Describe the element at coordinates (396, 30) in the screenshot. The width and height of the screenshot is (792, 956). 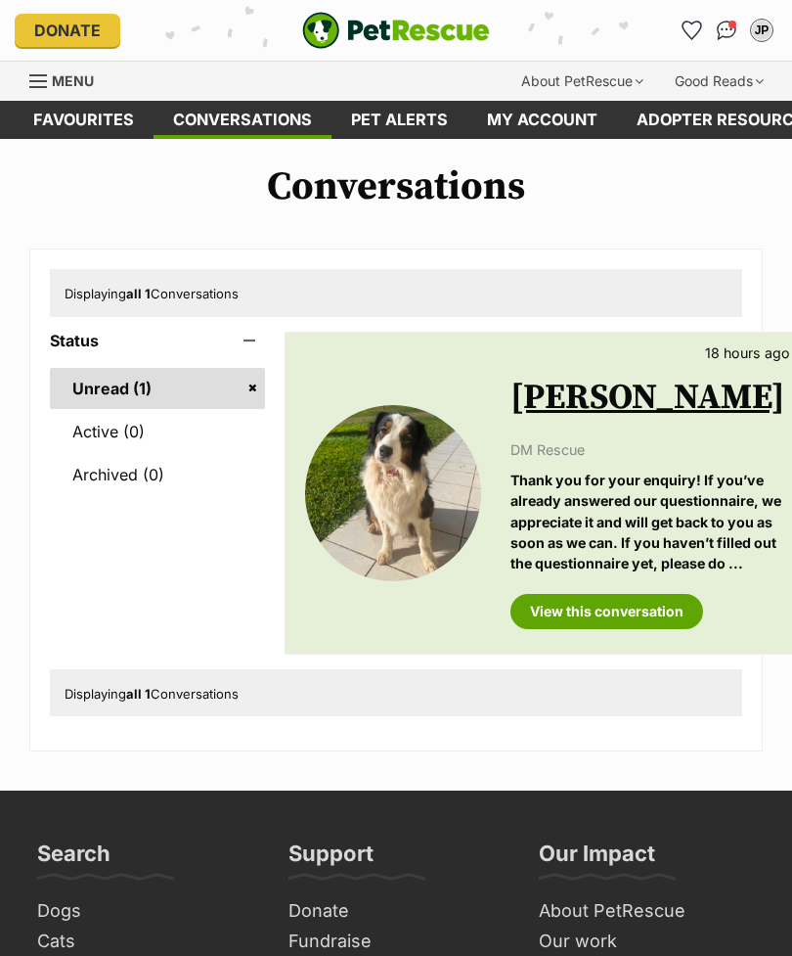
I see `img: logo-e224e6f780fb5917bec1dbf3a21bbac754714ae5b6737aabdf751b685950b380.svg` at that location.